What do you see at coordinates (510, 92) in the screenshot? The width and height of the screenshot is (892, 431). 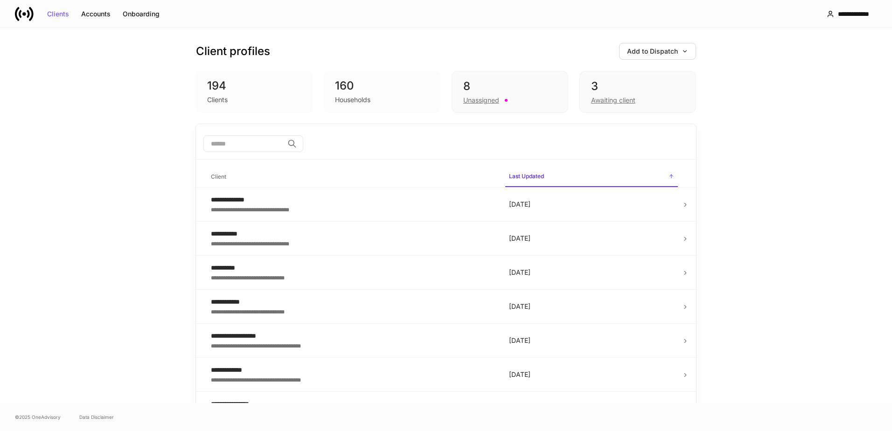 I see `div: 8Unassigned` at bounding box center [510, 92].